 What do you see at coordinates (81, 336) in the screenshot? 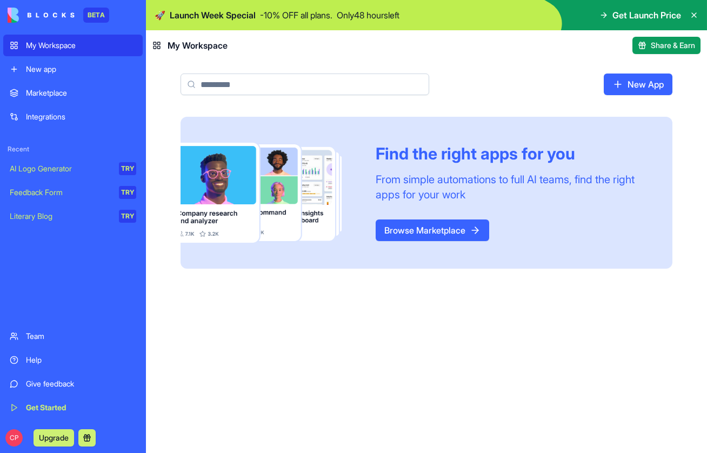
I see `div: Team` at bounding box center [81, 336].